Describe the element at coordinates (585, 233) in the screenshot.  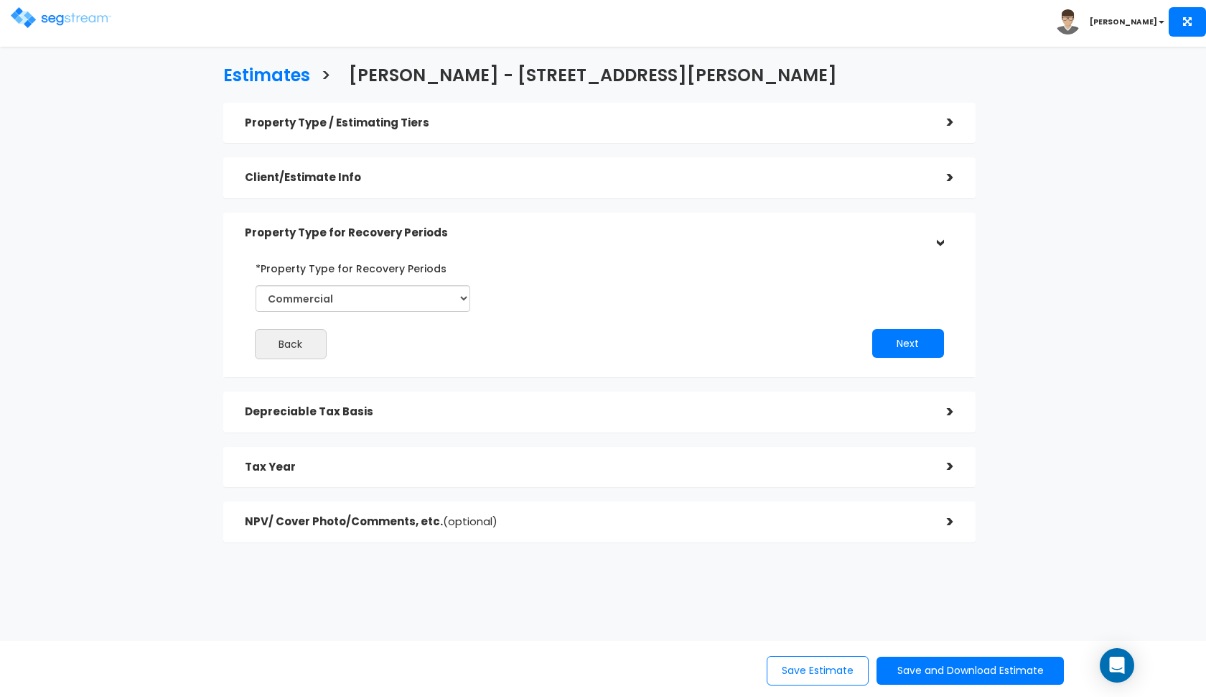
I see `h5: Property Type for Recovery Periods` at that location.